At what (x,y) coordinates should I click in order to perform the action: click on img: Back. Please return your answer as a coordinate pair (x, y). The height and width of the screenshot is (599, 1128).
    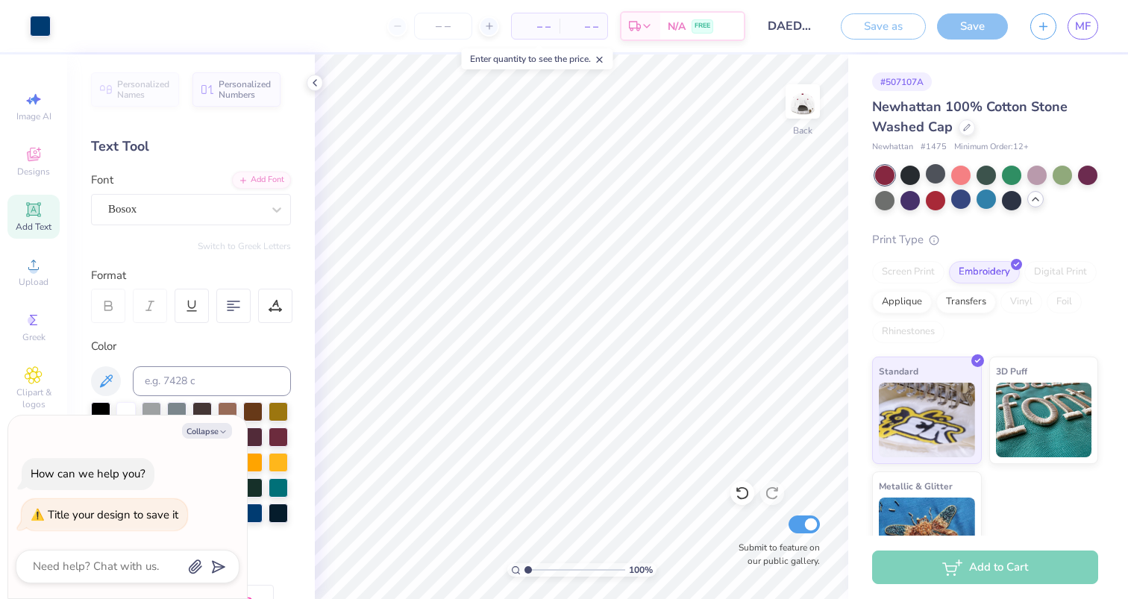
    Looking at the image, I should click on (803, 101).